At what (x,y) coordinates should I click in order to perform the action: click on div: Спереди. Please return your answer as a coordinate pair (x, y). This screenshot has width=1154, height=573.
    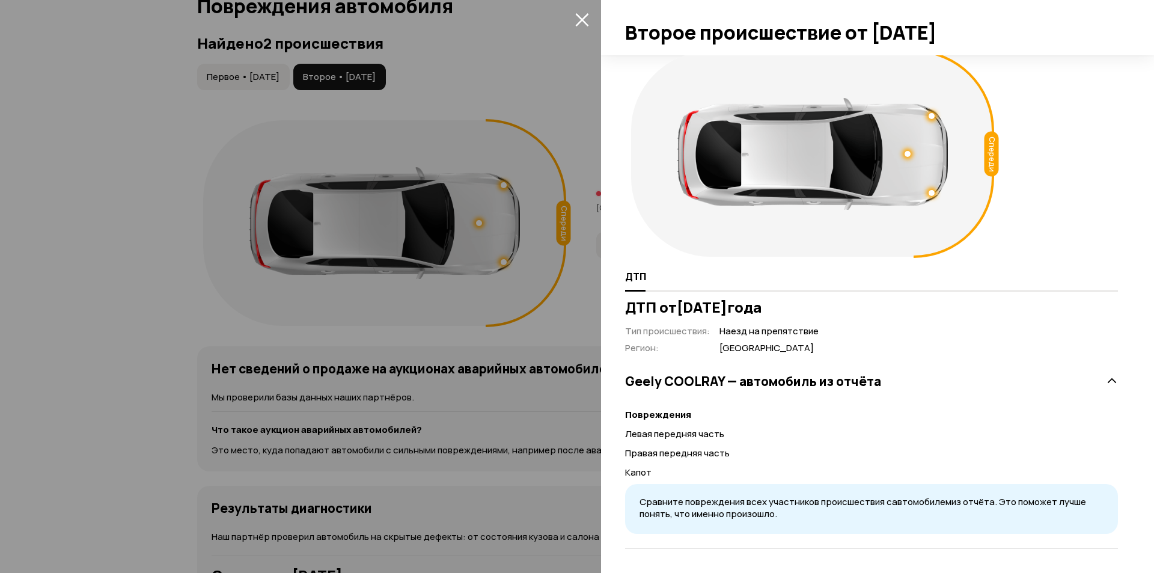
    Looking at the image, I should click on (992, 154).